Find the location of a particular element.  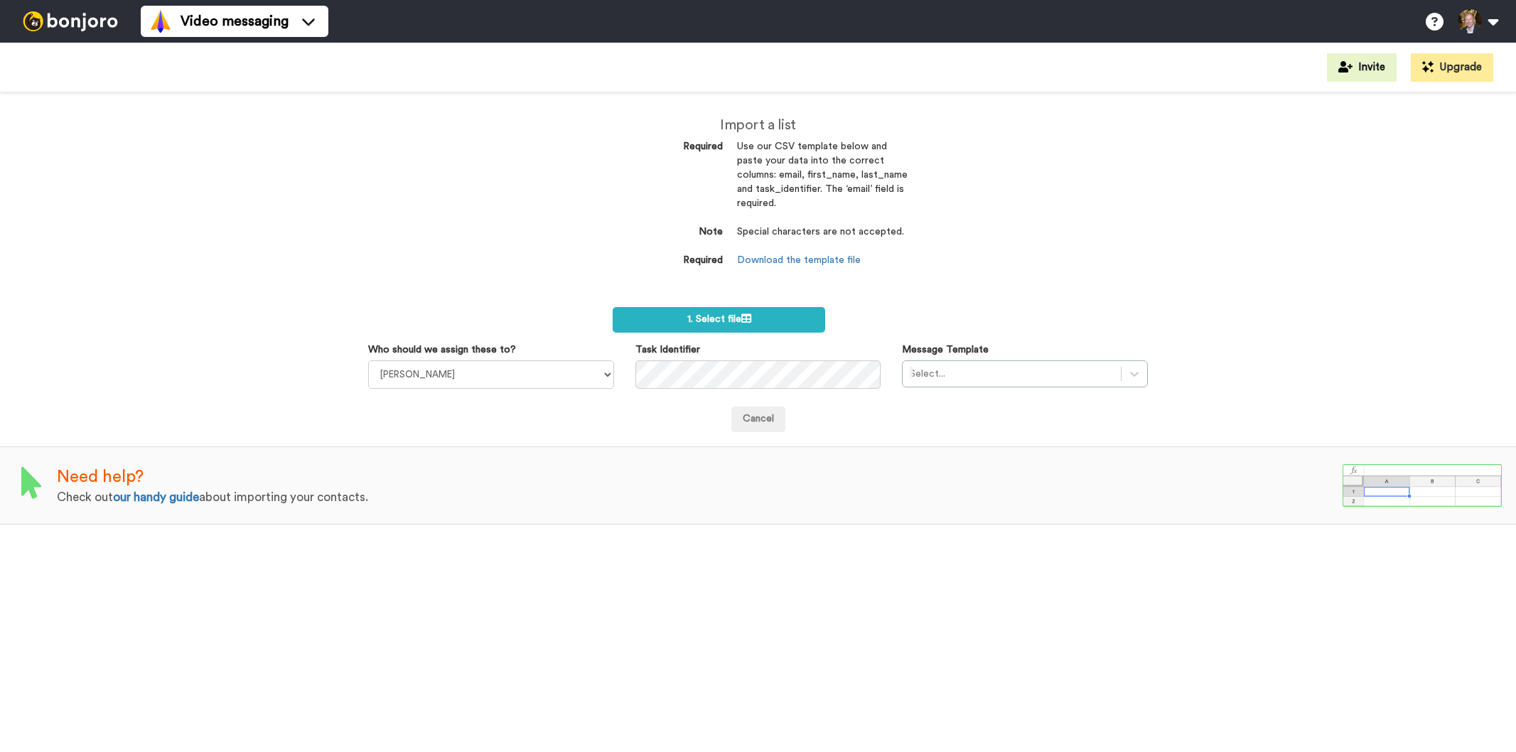

dd: Use our CSV template below and paste your data into the correct columns: email, first_name, last_... is located at coordinates (823, 183).